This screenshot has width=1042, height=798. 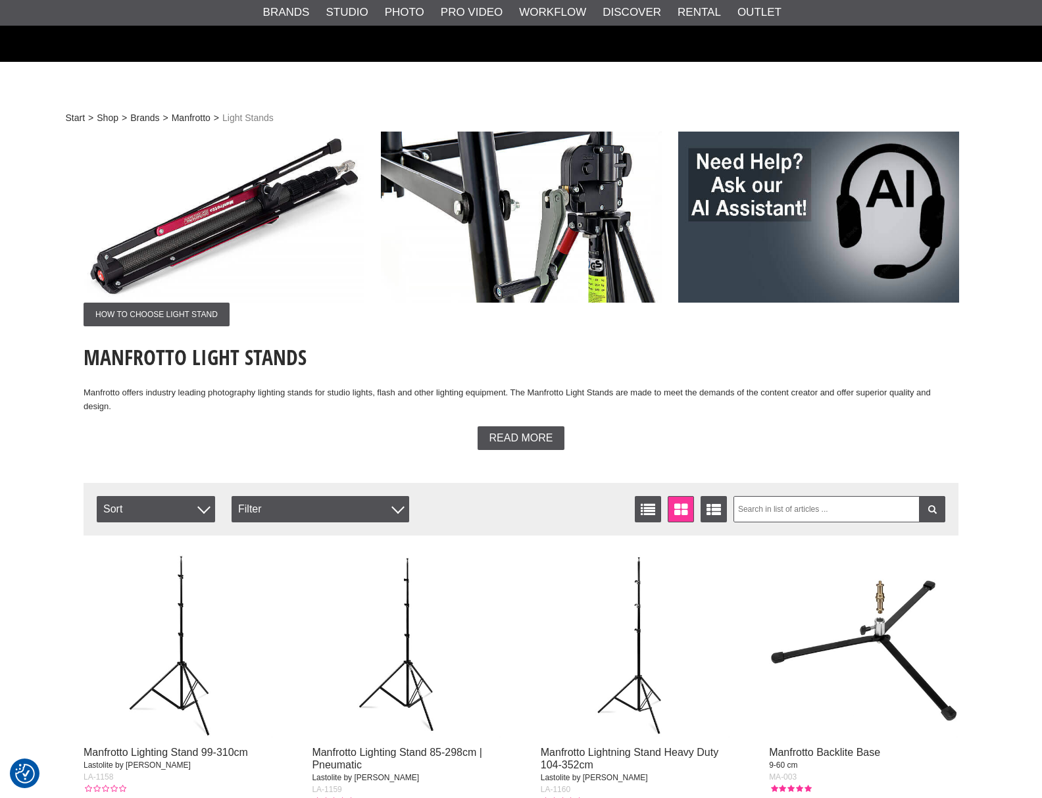 What do you see at coordinates (635, 643) in the screenshot?
I see `img: Manfrotto Lightning Stand Heavy Duty 104-352cm` at bounding box center [635, 643].